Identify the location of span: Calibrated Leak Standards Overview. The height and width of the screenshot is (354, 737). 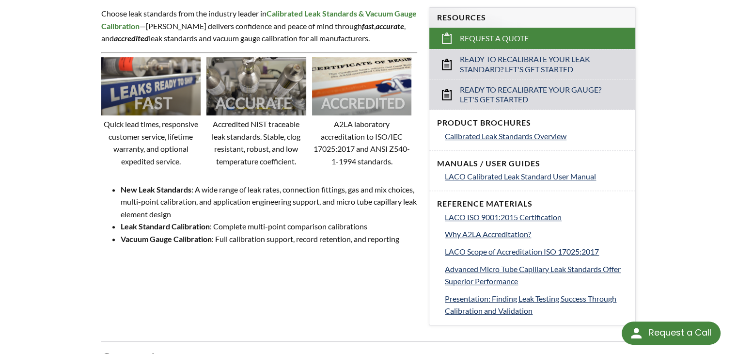
(505, 136).